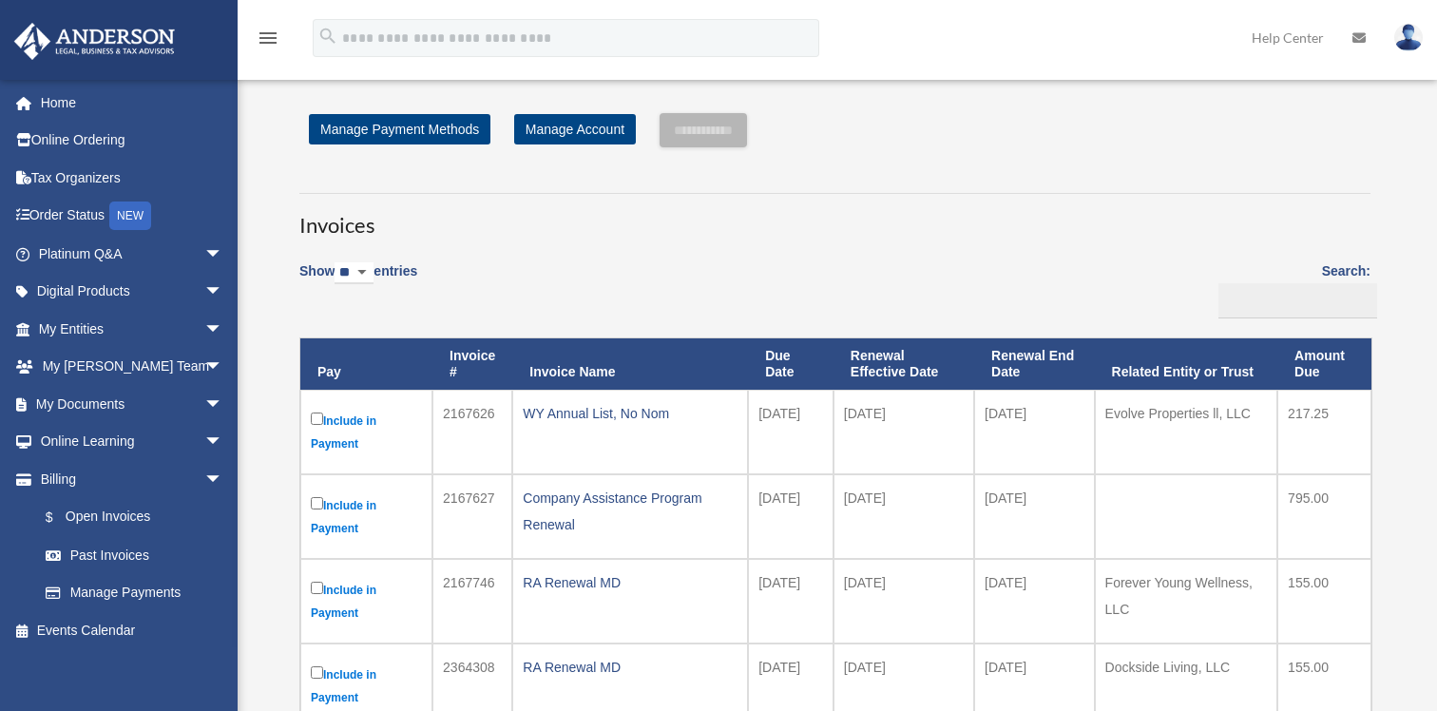 Image resolution: width=1437 pixels, height=711 pixels. Describe the element at coordinates (791, 364) in the screenshot. I see `th: Due Date: activate to sort column ascending` at that location.